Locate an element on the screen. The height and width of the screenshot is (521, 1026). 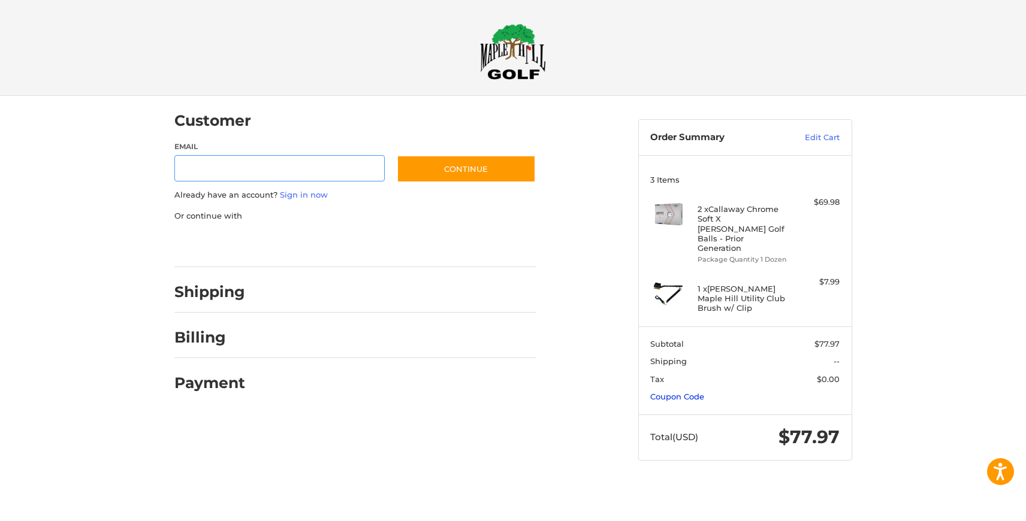
span: Total (USD) is located at coordinates (674, 437).